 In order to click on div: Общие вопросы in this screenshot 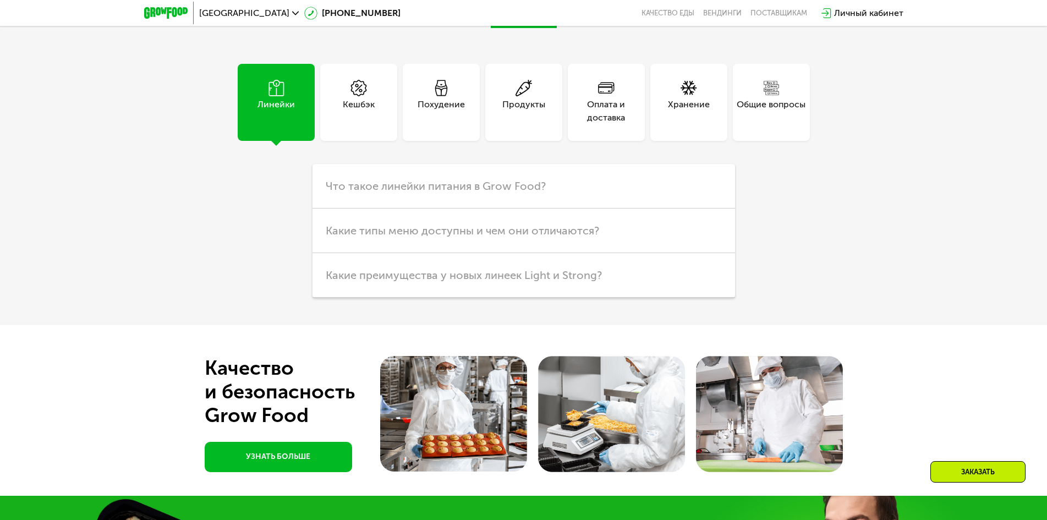, I will do `click(771, 111)`.